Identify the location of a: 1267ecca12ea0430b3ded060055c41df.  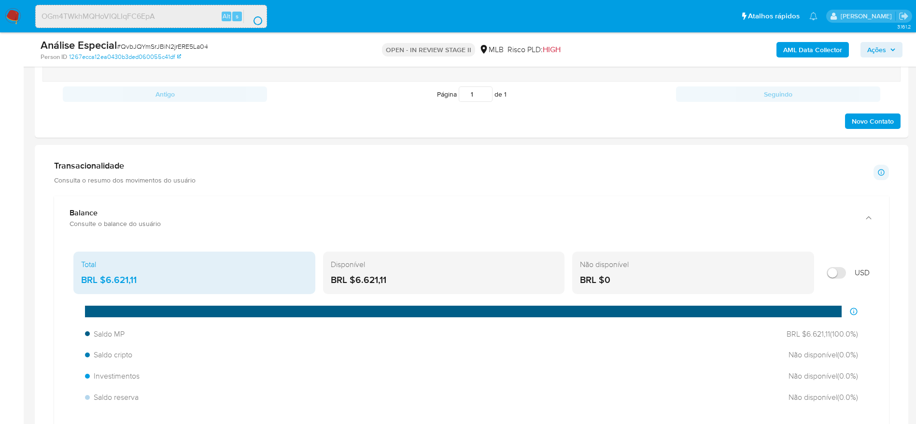
(125, 57).